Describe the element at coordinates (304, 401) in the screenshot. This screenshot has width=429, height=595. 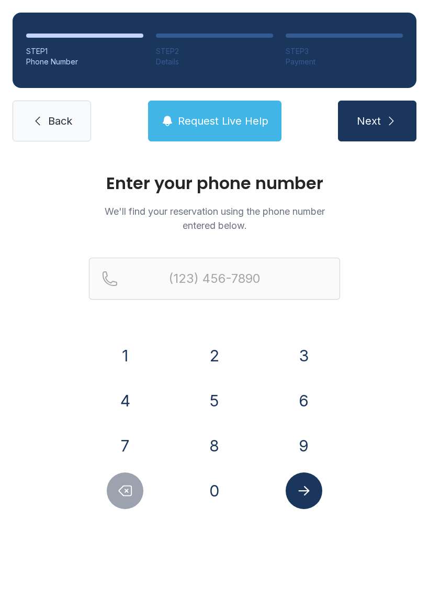
I see `button: 6` at that location.